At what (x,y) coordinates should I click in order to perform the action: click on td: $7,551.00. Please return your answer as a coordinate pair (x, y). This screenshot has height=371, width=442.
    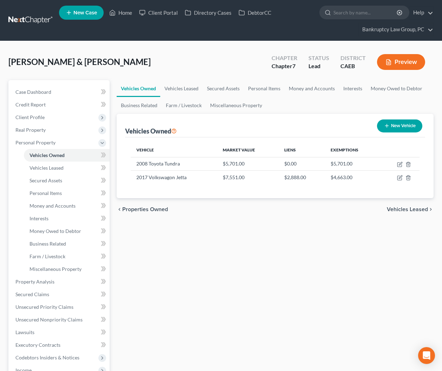
    Looking at the image, I should click on (248, 177).